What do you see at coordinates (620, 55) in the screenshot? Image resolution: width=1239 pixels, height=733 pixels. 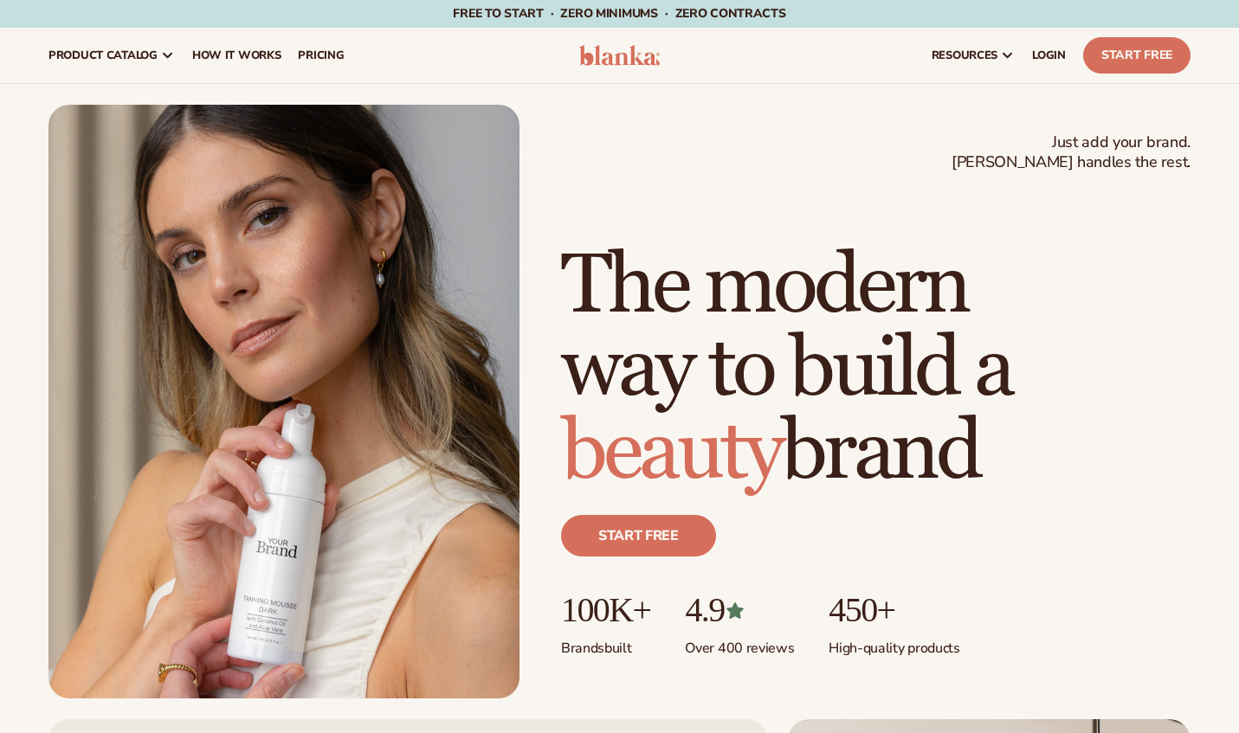 I see `img: logo` at bounding box center [620, 55].